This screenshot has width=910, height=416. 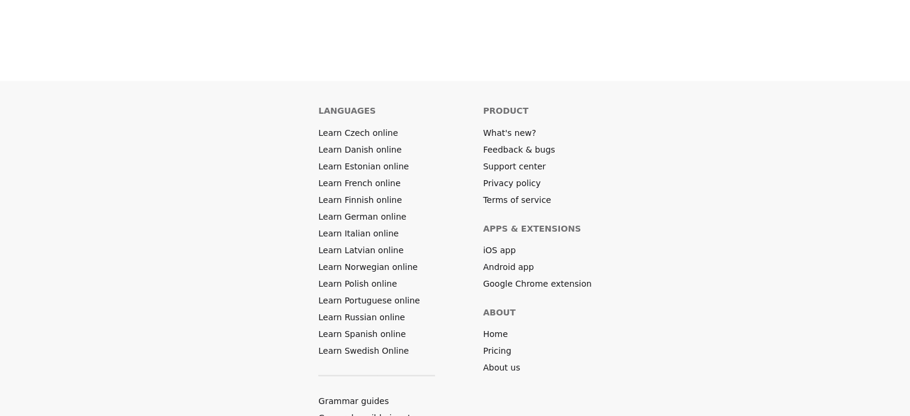 What do you see at coordinates (369, 300) in the screenshot?
I see `a: Learn Portuguese online` at bounding box center [369, 300].